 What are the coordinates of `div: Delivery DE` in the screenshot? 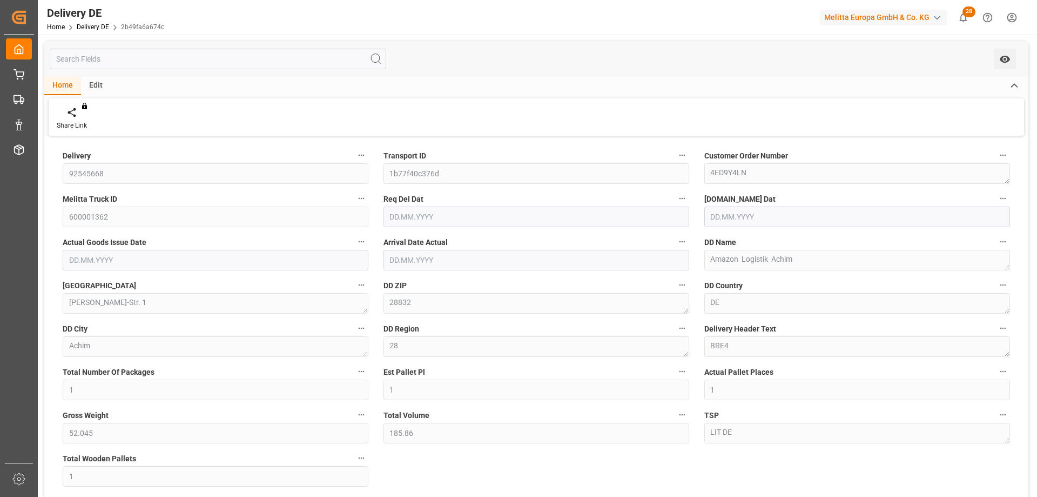 It's located at (105, 13).